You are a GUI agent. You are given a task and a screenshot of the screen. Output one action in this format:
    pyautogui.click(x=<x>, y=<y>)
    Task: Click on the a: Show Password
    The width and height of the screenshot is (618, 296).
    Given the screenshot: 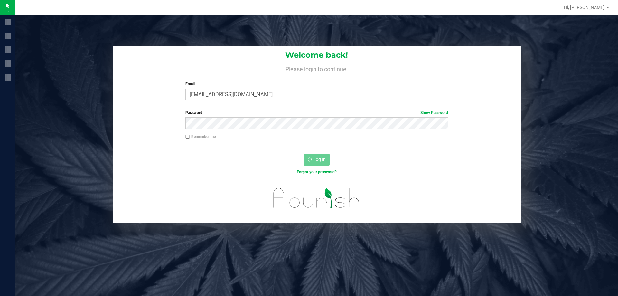 What is the action you would take?
    pyautogui.click(x=434, y=113)
    